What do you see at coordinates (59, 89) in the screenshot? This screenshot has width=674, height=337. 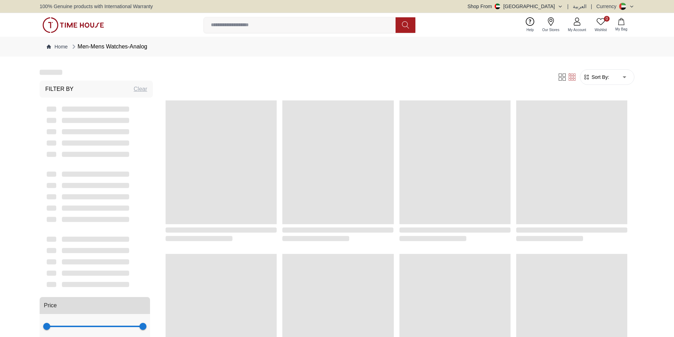 I see `h3: Filter By` at bounding box center [59, 89].